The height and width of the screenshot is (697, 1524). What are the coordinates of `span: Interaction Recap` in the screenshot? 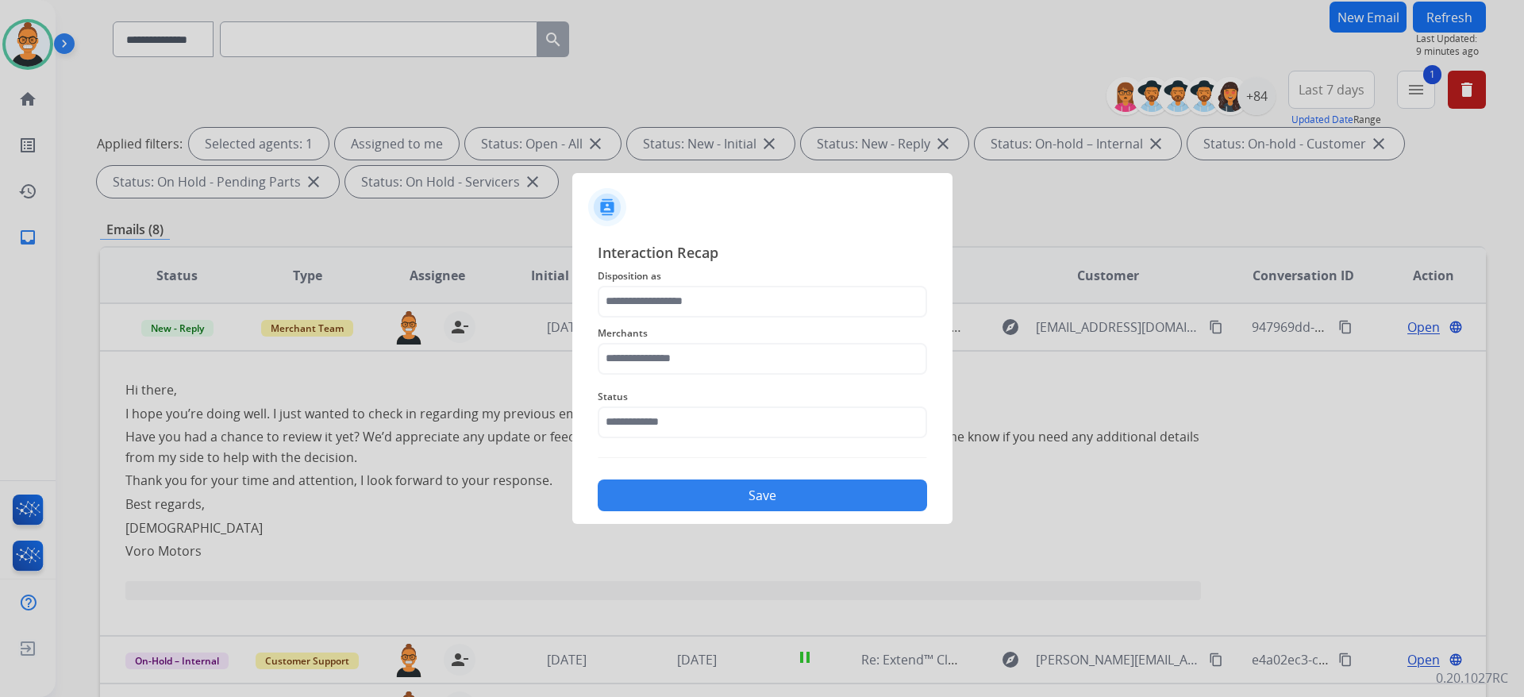 It's located at (762, 254).